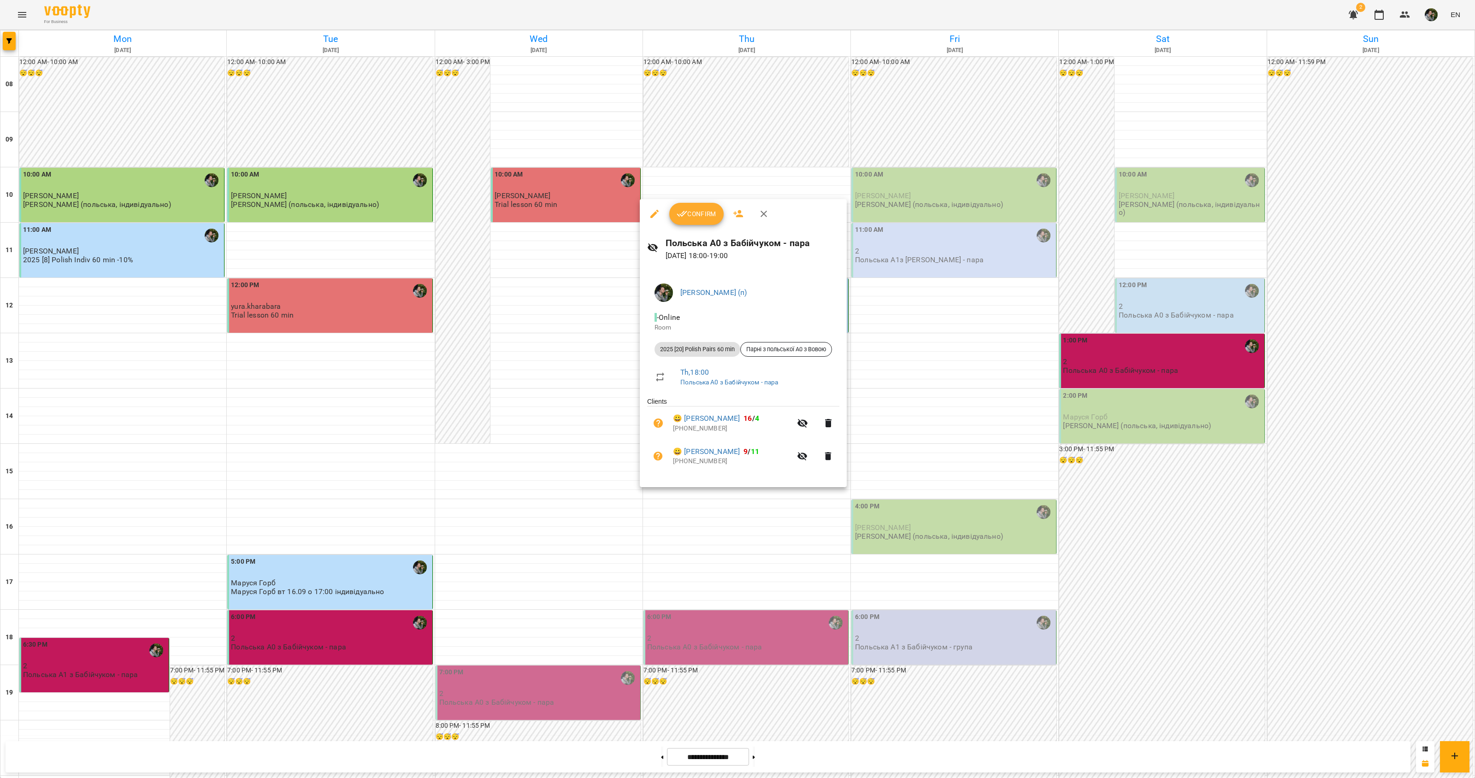  I want to click on span: - Online, so click(668, 317).